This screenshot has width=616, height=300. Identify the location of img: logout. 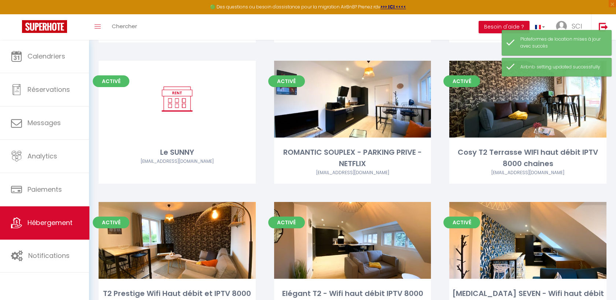
(603, 27).